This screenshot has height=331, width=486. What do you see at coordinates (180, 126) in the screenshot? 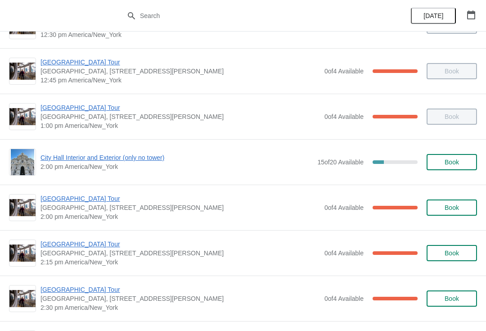
I see `span: 1:00 pm America/New_York` at bounding box center [180, 126].